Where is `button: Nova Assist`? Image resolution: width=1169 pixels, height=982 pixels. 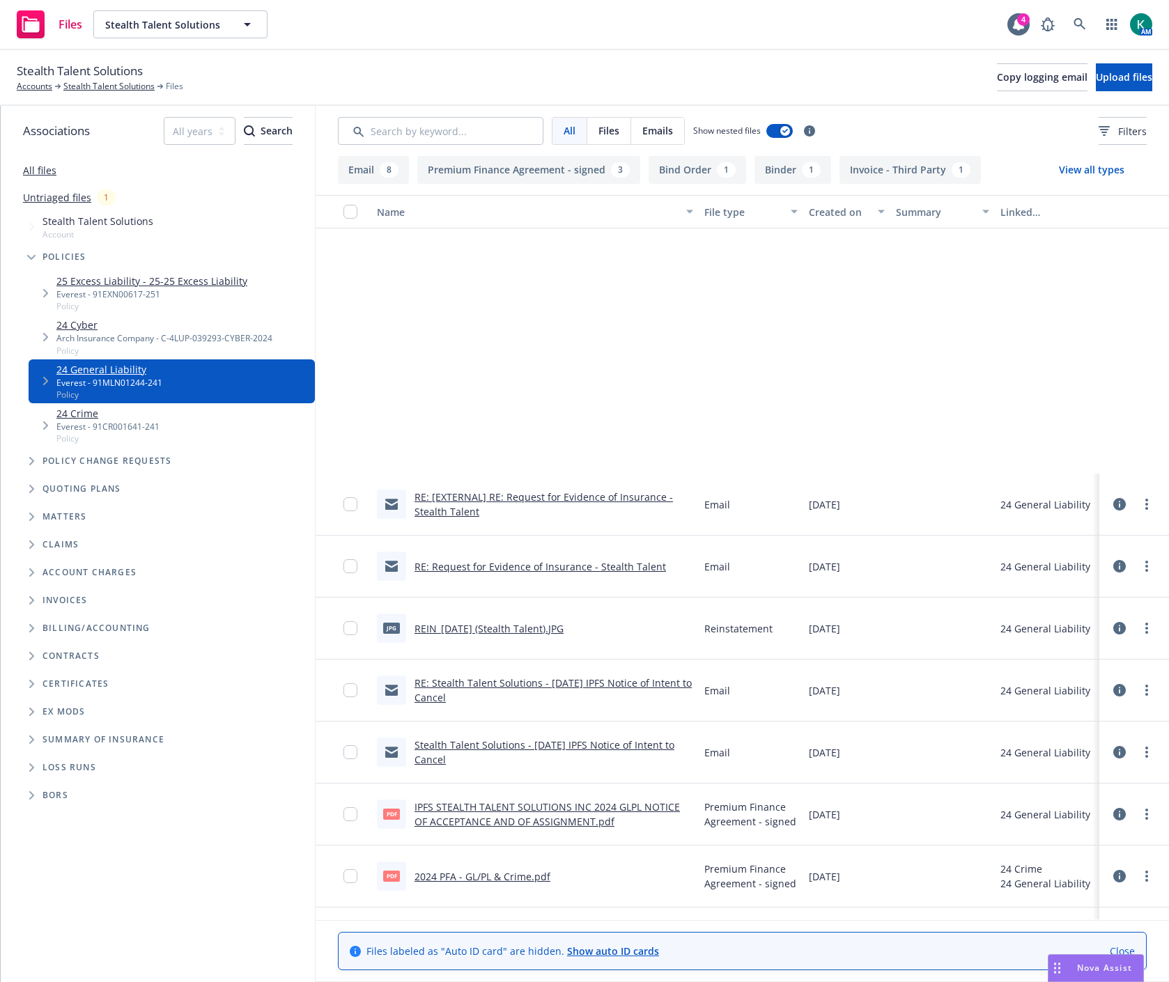
button: Nova Assist is located at coordinates (1096, 969).